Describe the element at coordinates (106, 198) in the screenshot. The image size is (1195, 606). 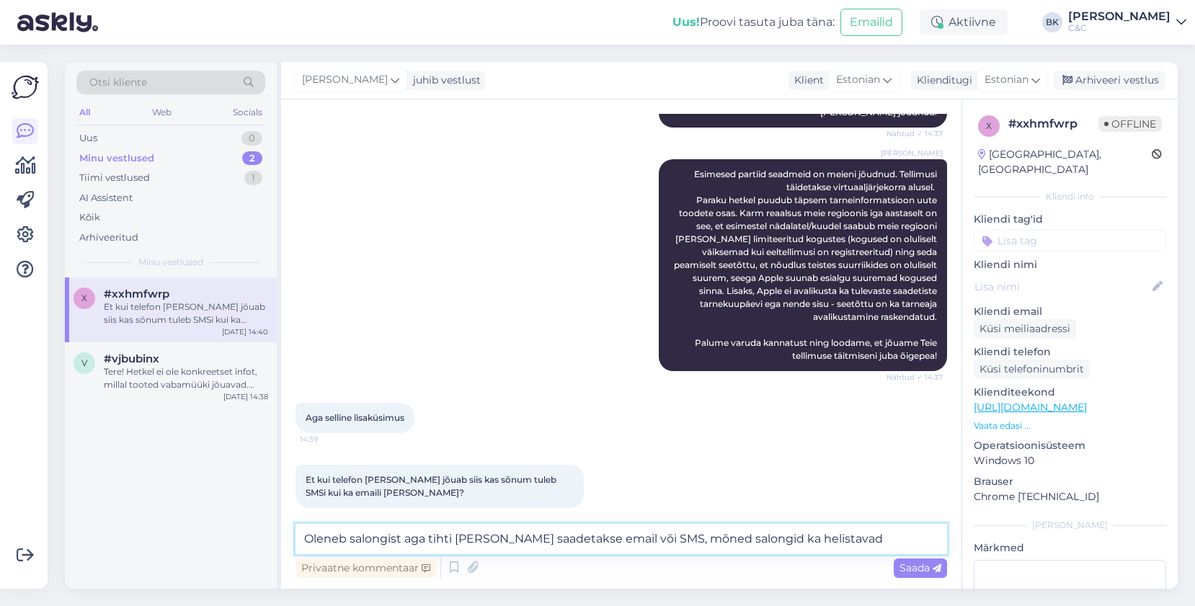
I see `div: AI Assistent` at that location.